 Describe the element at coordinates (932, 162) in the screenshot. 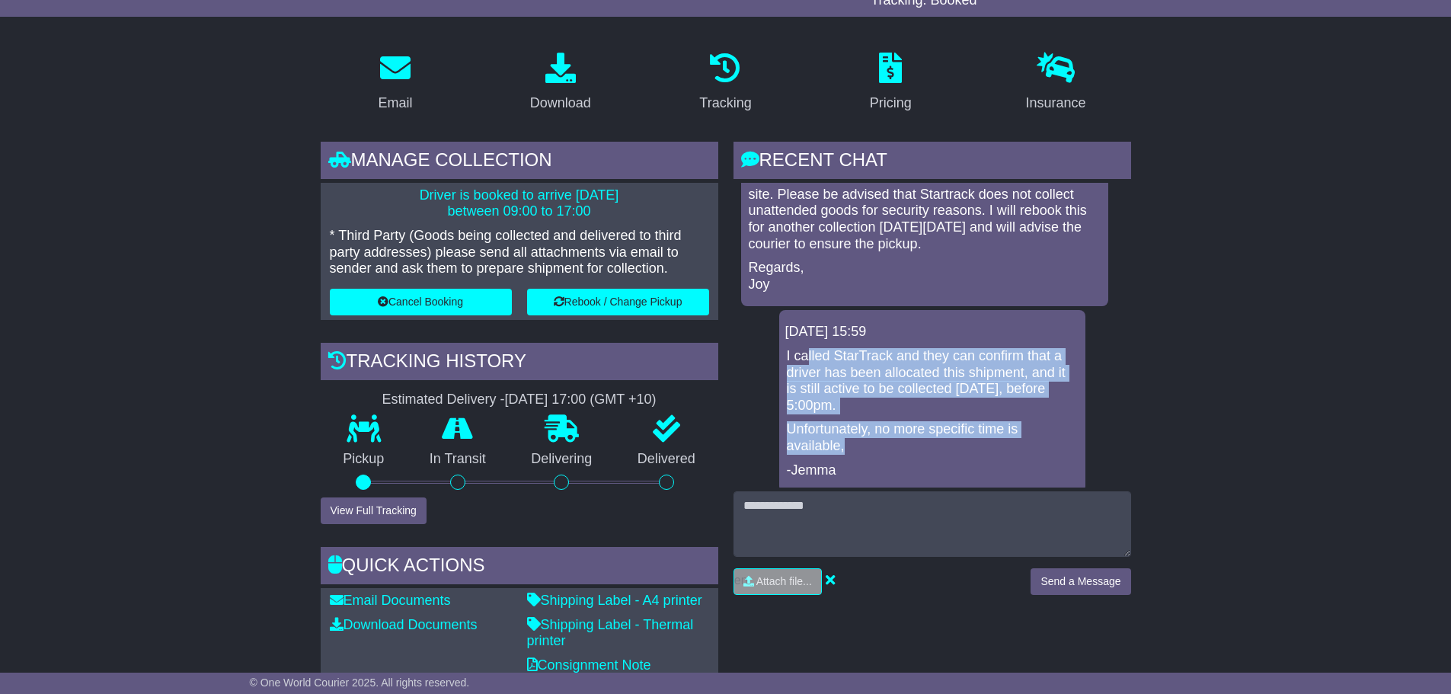

I see `div: RECENT CHAT` at that location.